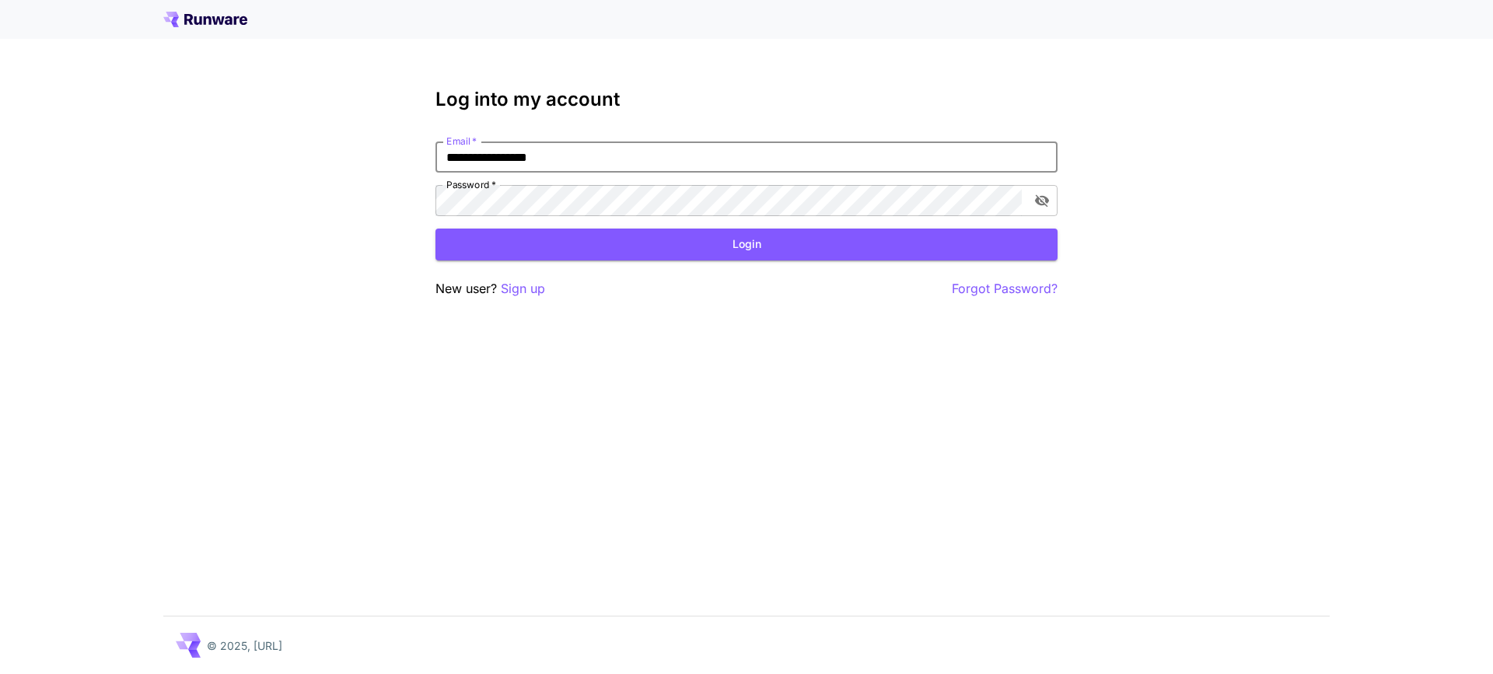  What do you see at coordinates (523, 289) in the screenshot?
I see `p: Sign up` at bounding box center [523, 289].